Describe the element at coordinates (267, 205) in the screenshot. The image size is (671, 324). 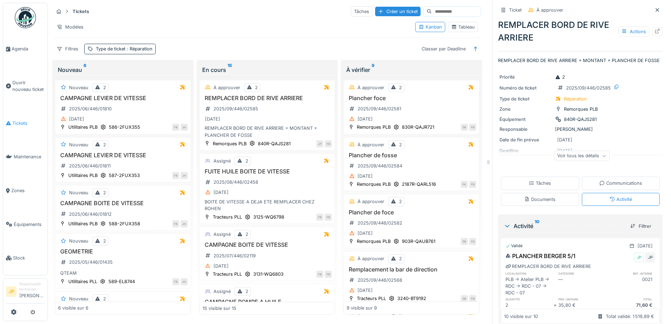
I see `div: BOITE DE VITESSE A DEJA ETE REMPLACER CHEZ ROHEN` at that location.